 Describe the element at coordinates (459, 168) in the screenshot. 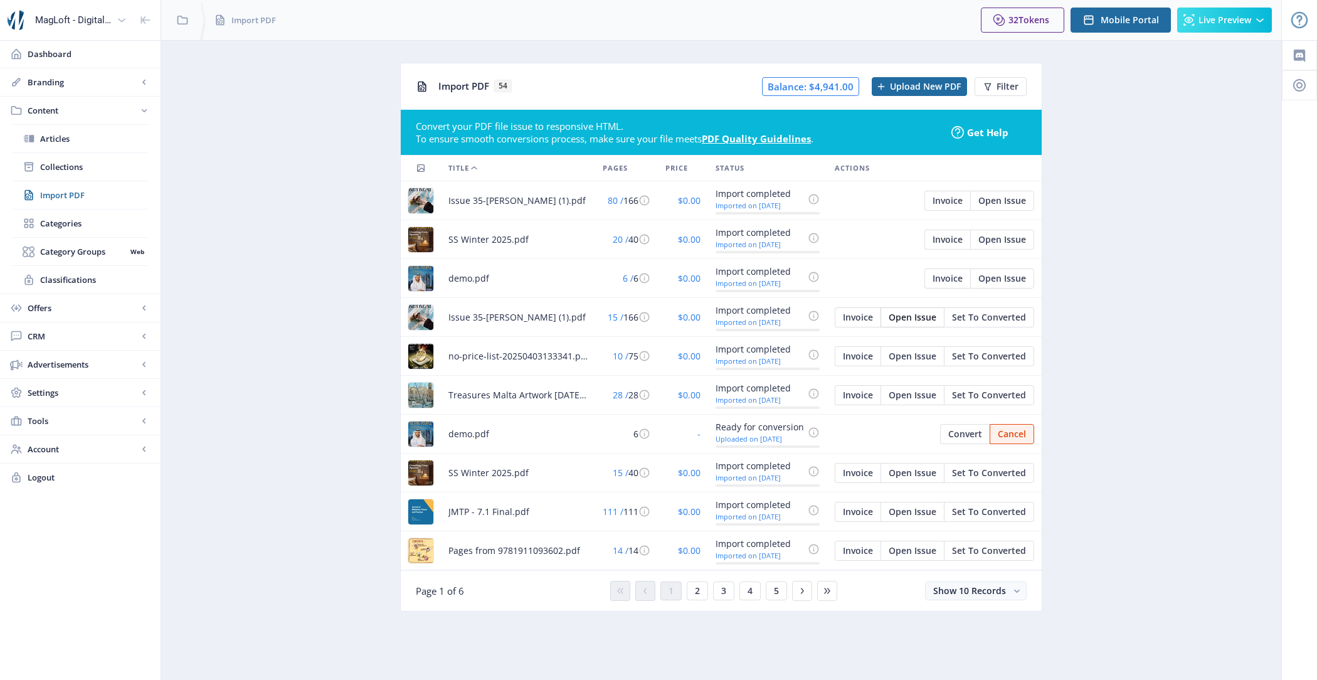

I see `span: Title` at that location.